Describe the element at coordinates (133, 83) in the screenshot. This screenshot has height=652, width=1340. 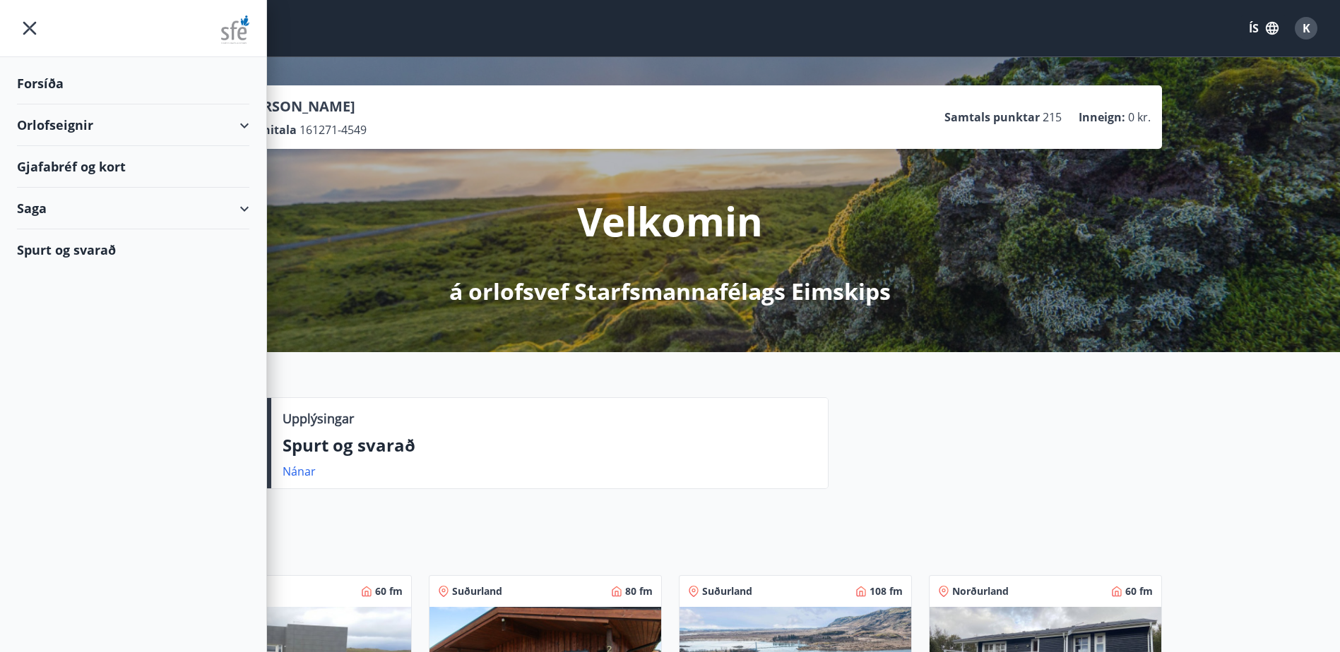
I see `div: Forsíða` at that location.